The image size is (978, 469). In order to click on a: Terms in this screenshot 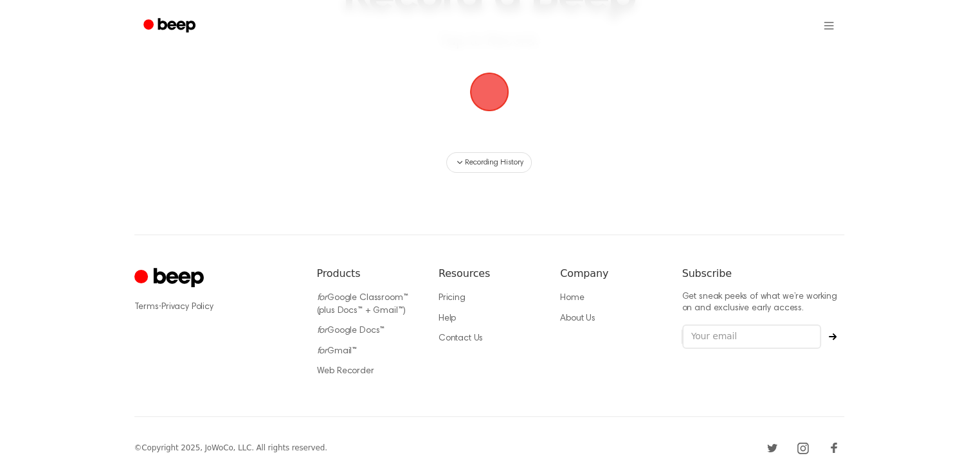, I will do `click(147, 307)`.